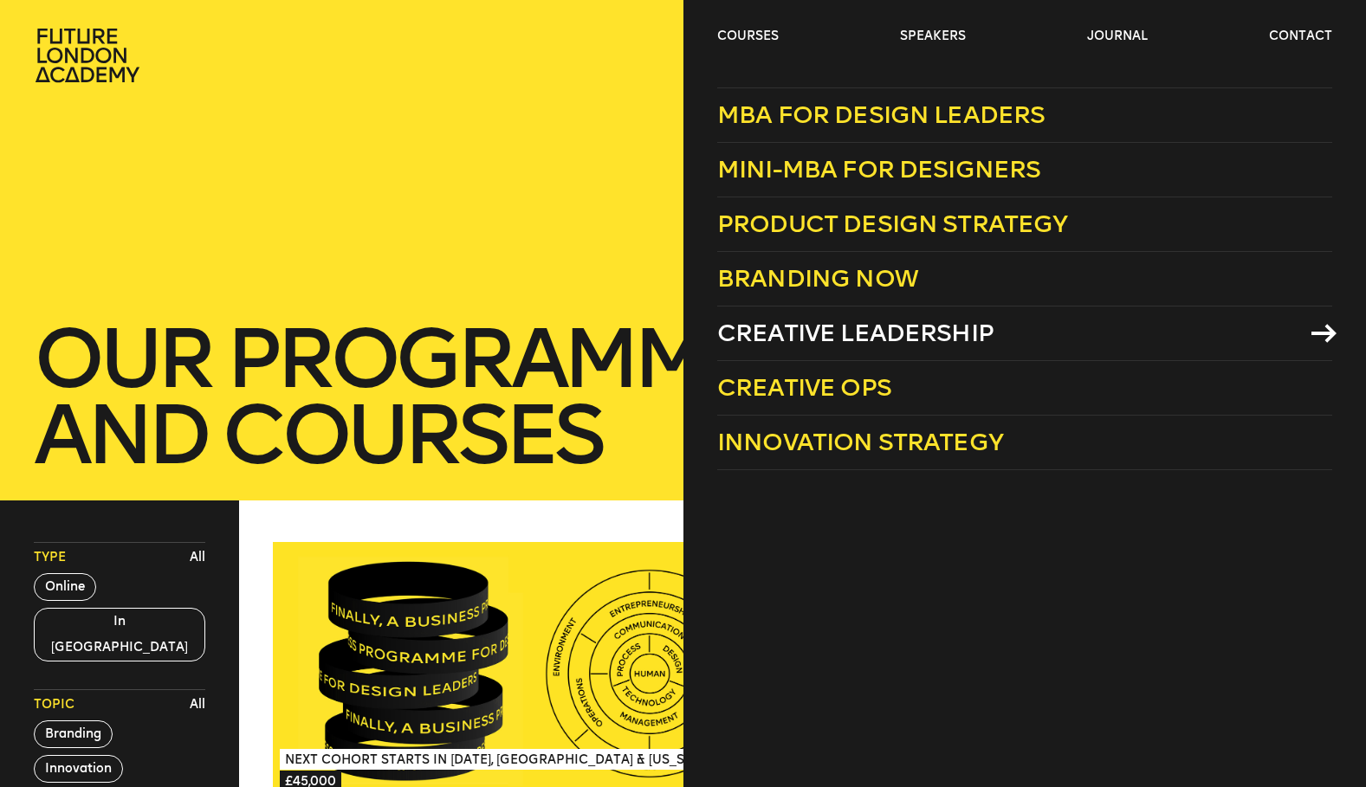 This screenshot has height=787, width=1366. Describe the element at coordinates (879, 169) in the screenshot. I see `span: Mini-MBA for Designers` at that location.